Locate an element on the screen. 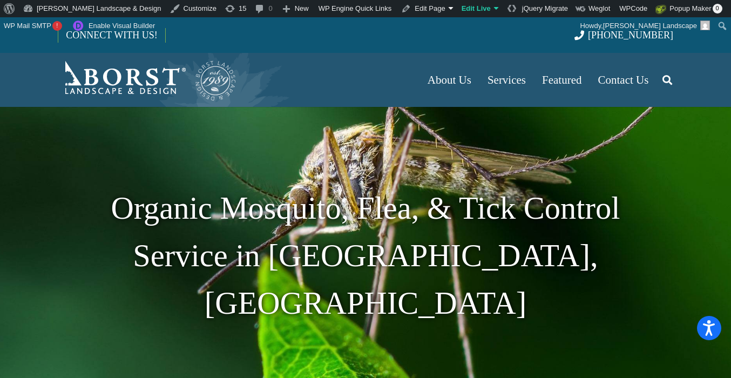 The height and width of the screenshot is (378, 731). a: Featured is located at coordinates (561, 80).